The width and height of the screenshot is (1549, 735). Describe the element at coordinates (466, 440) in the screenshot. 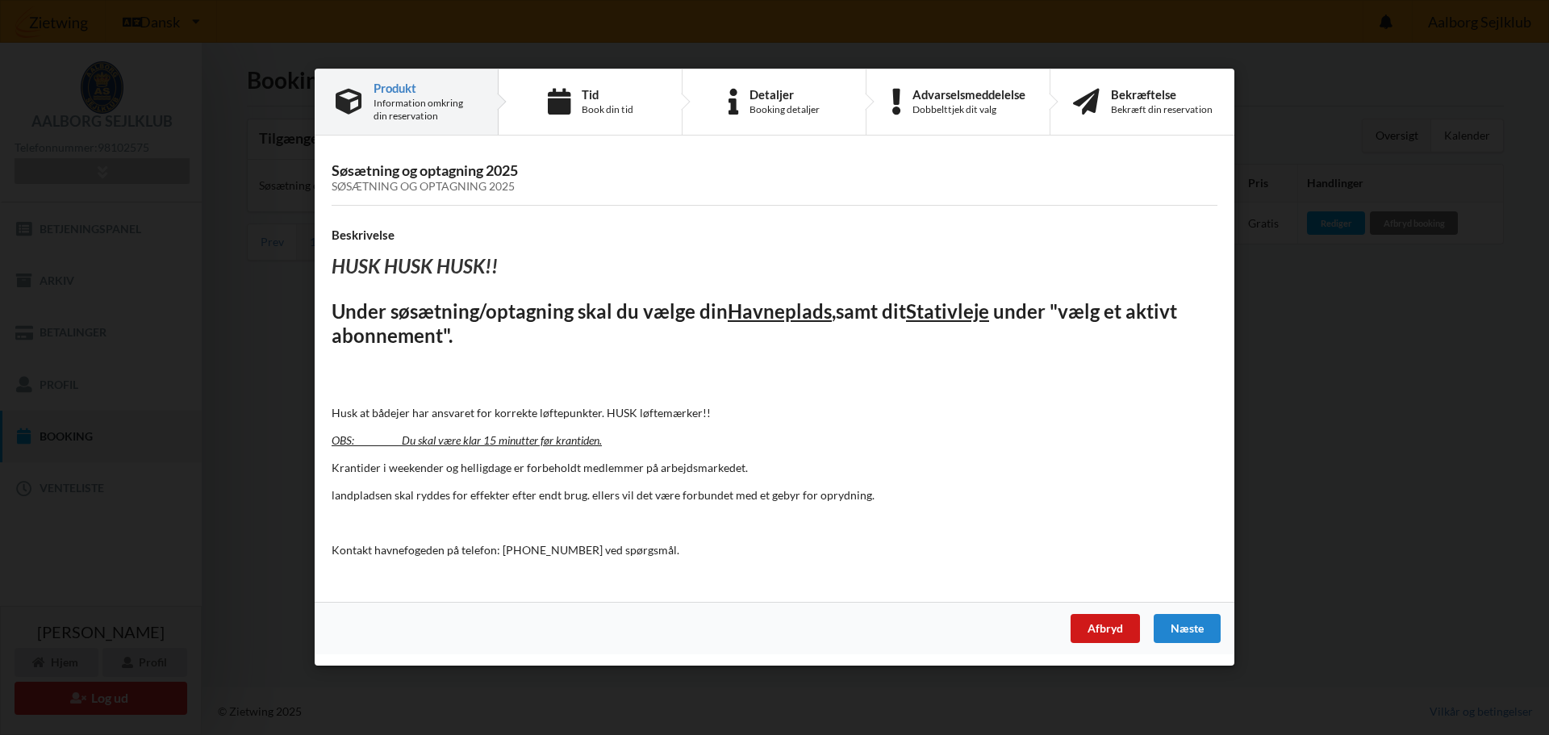

I see `u: OBS: Du skal være klar 15 minutter før krantiden.` at that location.